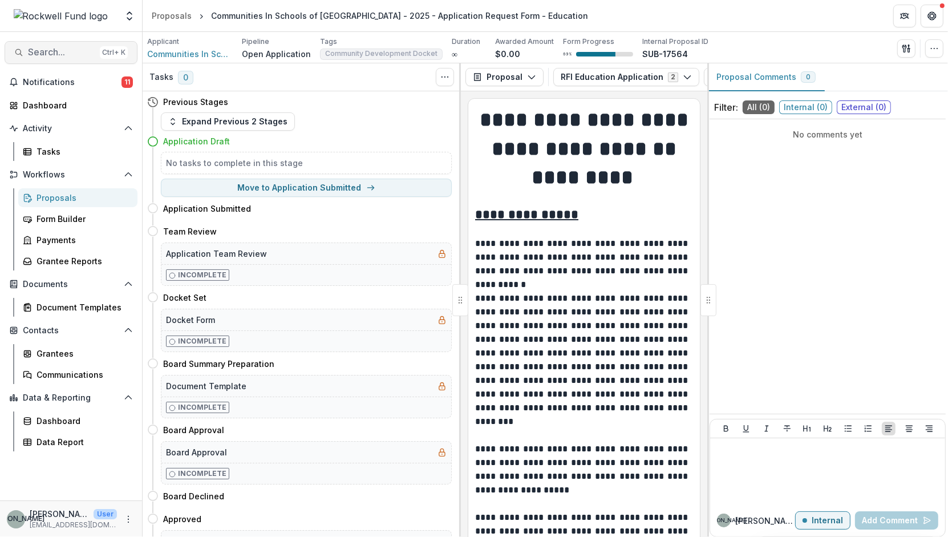 This screenshot has width=948, height=537. I want to click on h4: Board Summary Preparation, so click(218, 363).